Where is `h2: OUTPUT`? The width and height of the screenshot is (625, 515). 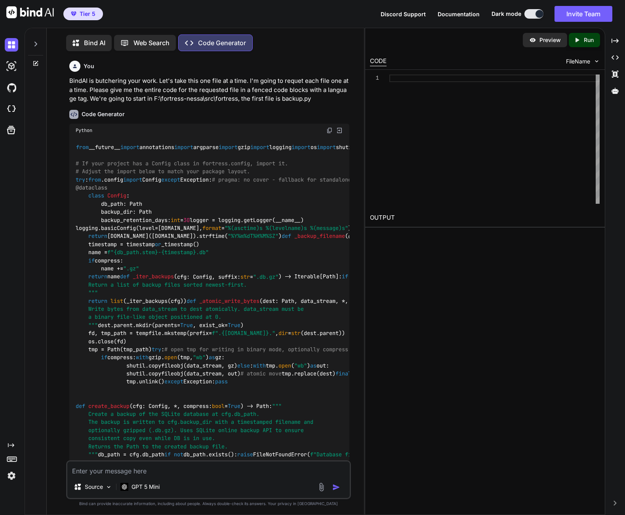
h2: OUTPUT is located at coordinates (485, 218).